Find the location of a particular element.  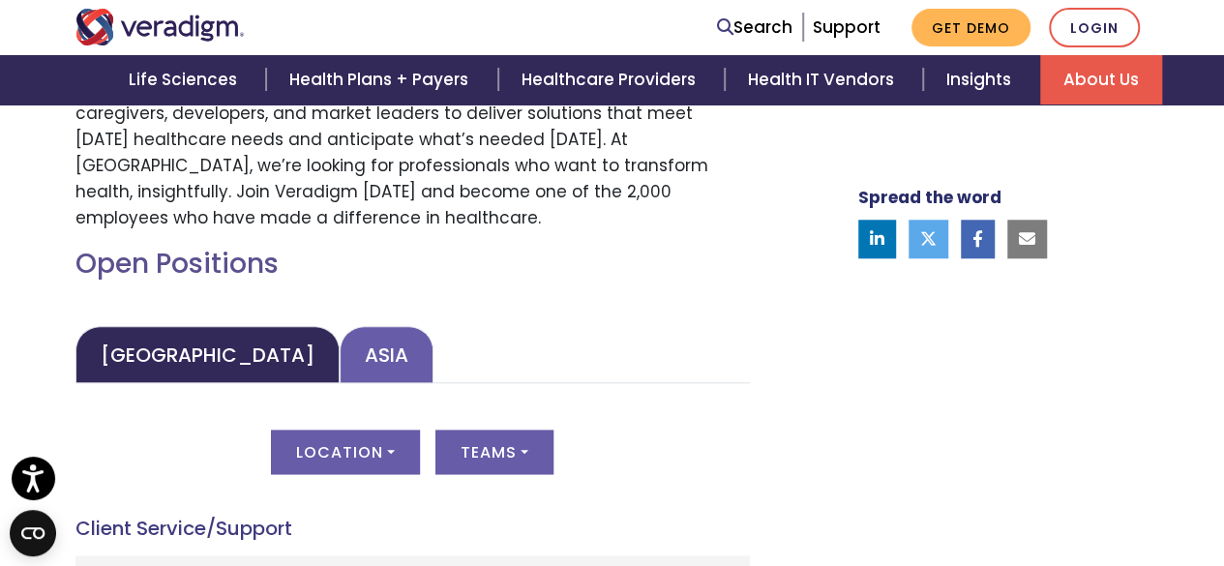

a: Health IT Vendors is located at coordinates (824, 79).